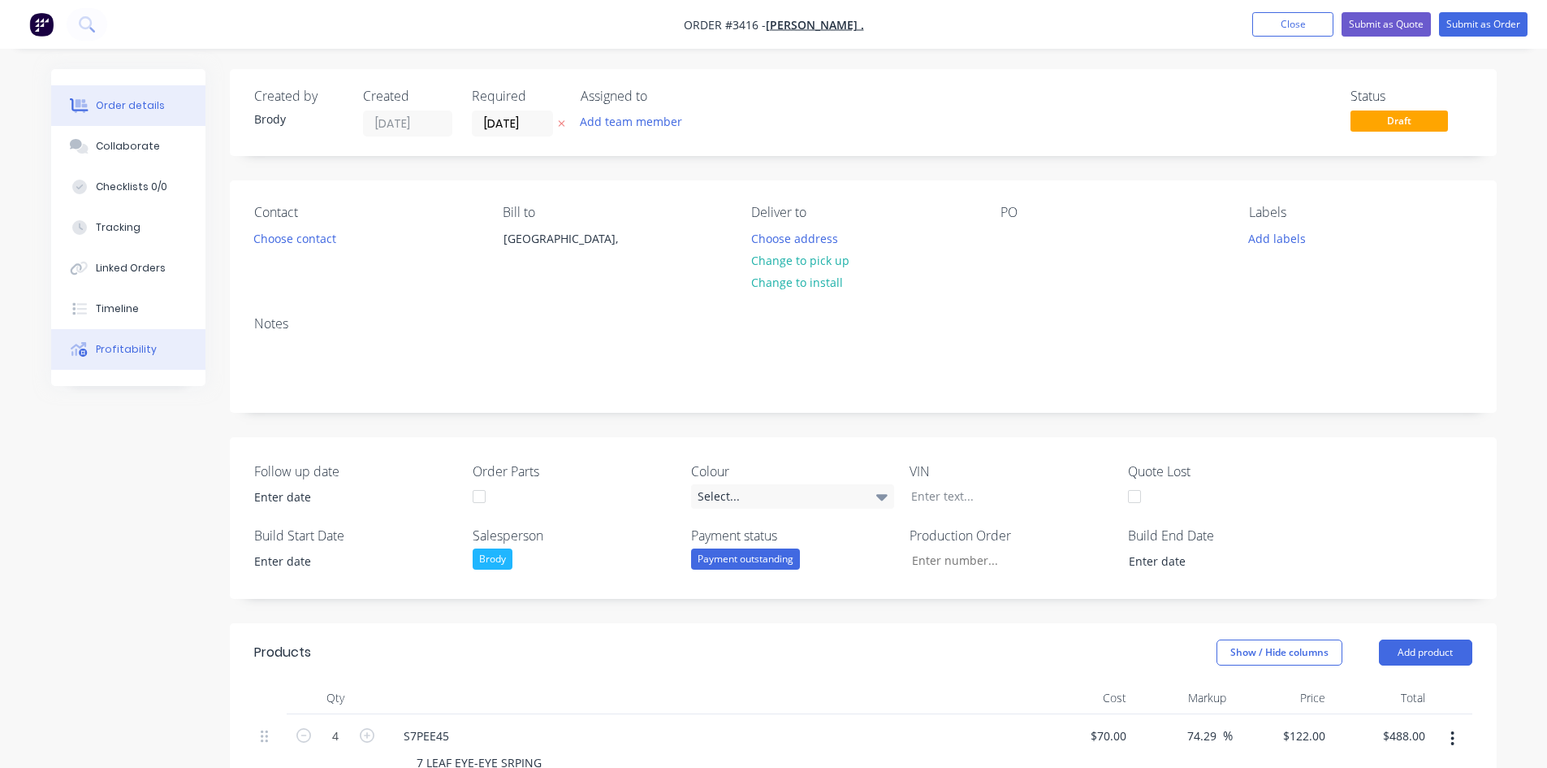  Describe the element at coordinates (1230, 535) in the screenshot. I see `label: Build End Date` at that location.